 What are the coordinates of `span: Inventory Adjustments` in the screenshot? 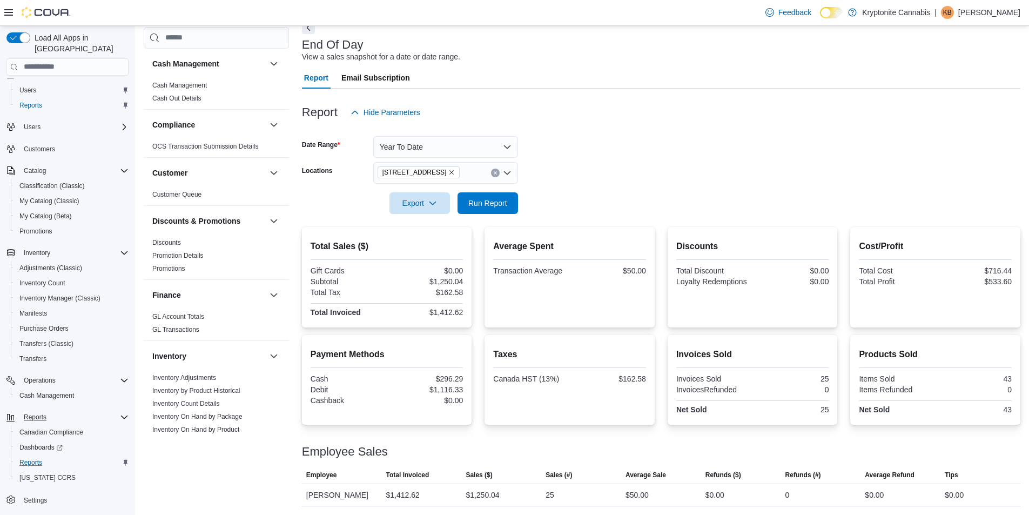 It's located at (184, 377).